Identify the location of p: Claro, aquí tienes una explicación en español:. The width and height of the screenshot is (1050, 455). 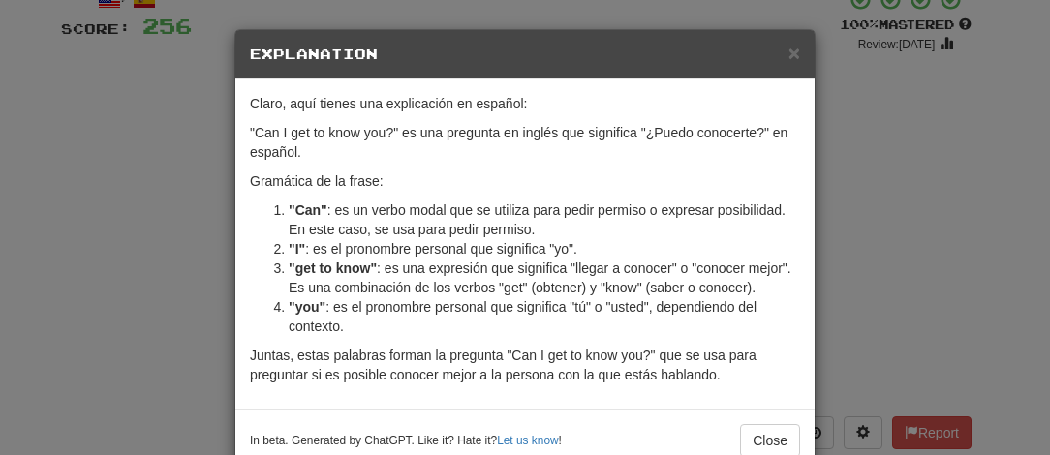
(525, 104).